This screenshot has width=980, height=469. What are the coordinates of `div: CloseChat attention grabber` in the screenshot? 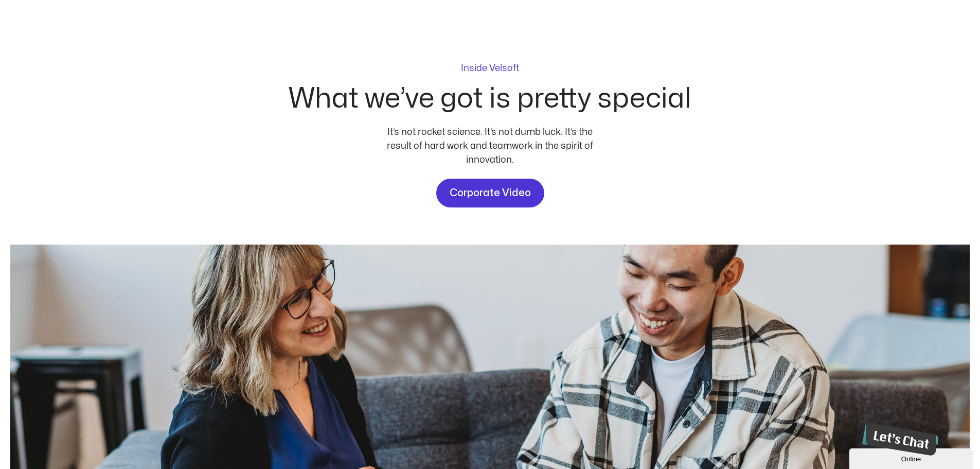 It's located at (40, 21).